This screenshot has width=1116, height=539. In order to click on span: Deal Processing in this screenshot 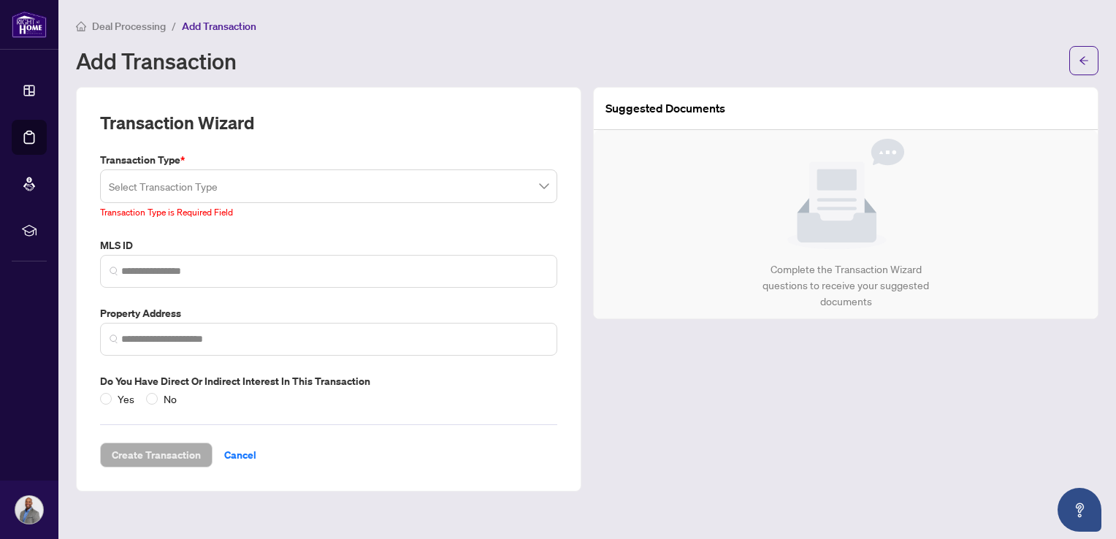, I will do `click(129, 26)`.